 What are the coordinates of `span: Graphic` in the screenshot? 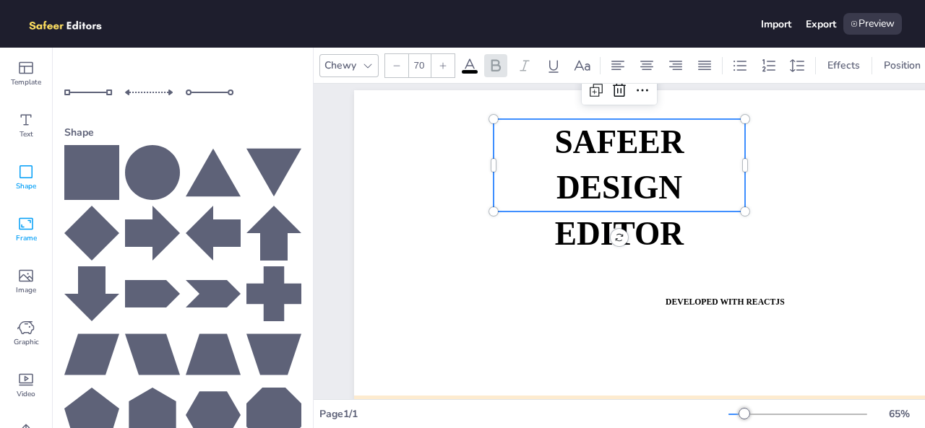 It's located at (26, 342).